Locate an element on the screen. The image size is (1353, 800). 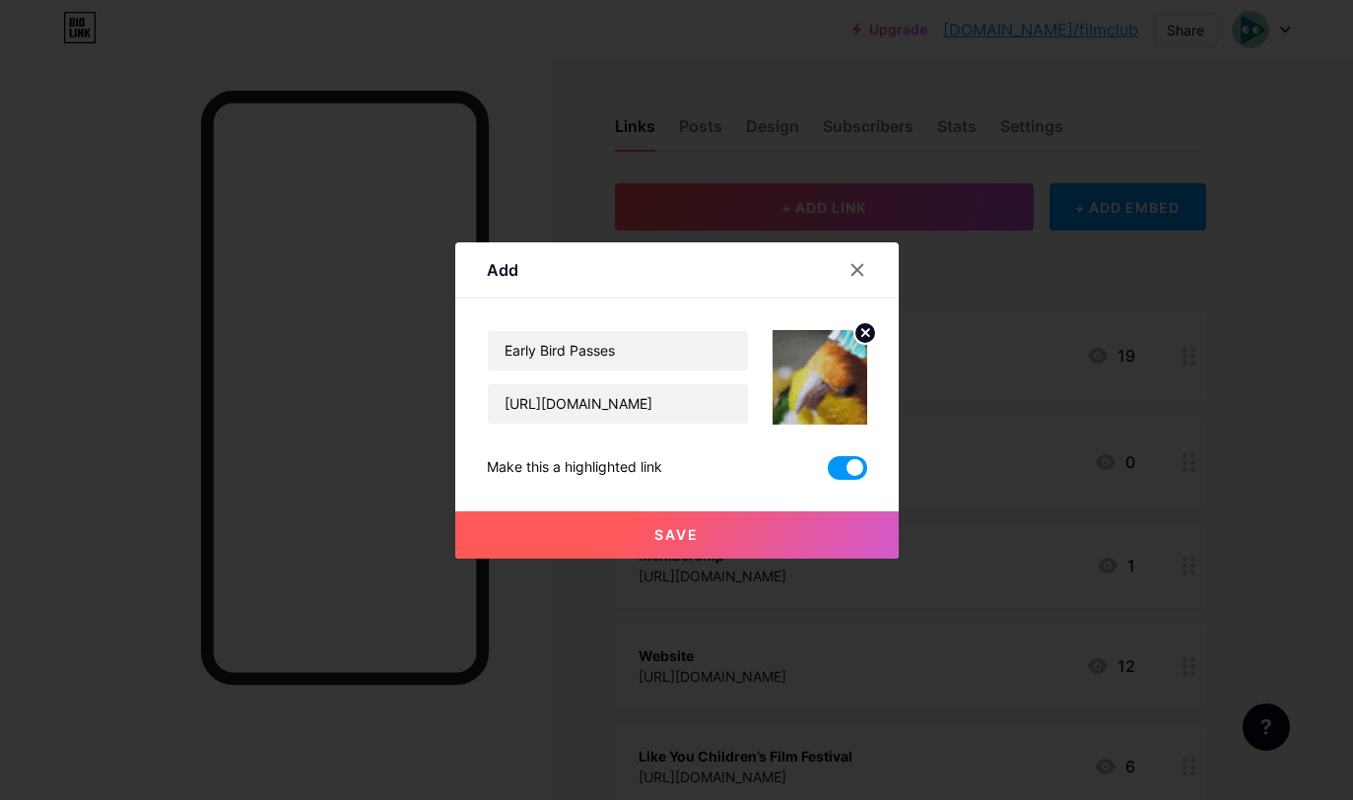
img: link_thumbnail is located at coordinates (820, 377).